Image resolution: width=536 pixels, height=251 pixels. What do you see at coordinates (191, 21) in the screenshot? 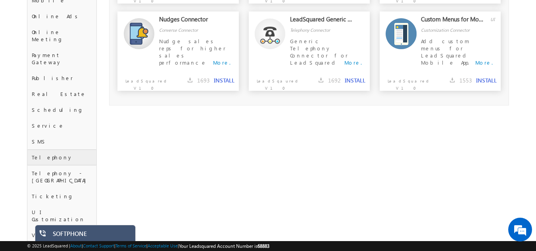
I see `div: Nudges Connector` at bounding box center [191, 21].